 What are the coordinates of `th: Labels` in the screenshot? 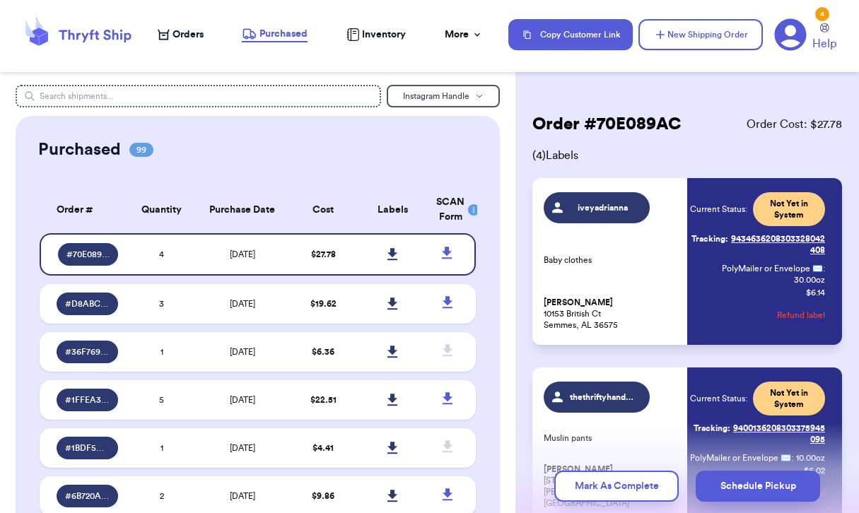 It's located at (392, 210).